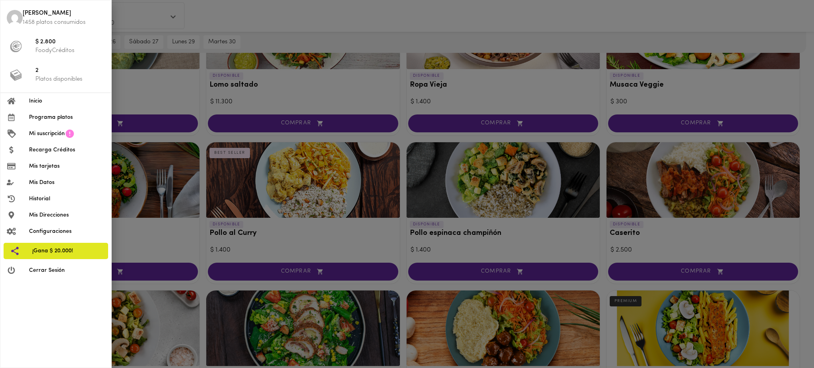  What do you see at coordinates (47, 134) in the screenshot?
I see `span: Mi suscripción` at bounding box center [47, 134].